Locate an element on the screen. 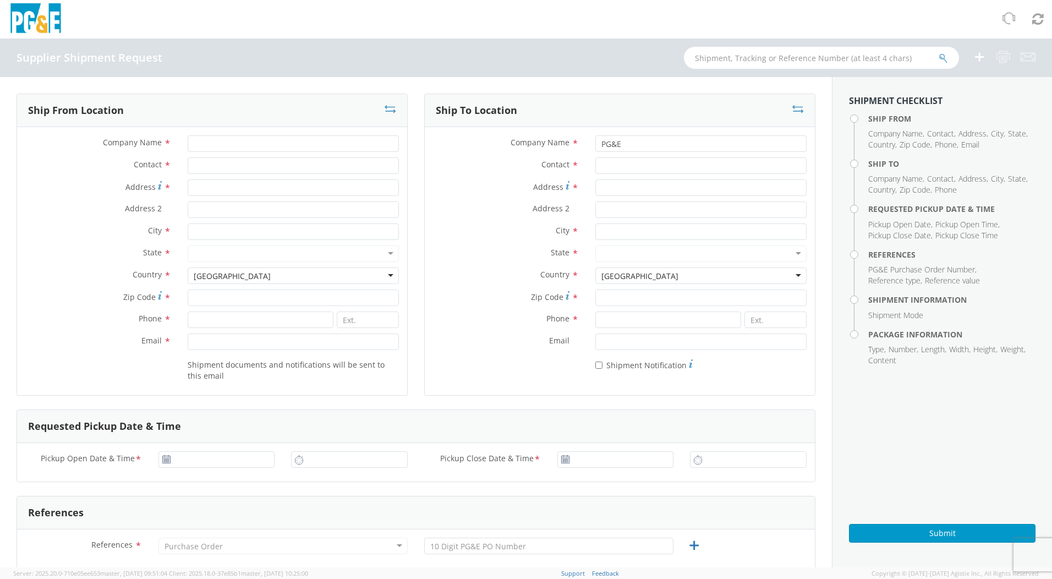 Image resolution: width=1052 pixels, height=579 pixels. span: Server: 2025.20.0-710e05ee653 is located at coordinates (90, 573).